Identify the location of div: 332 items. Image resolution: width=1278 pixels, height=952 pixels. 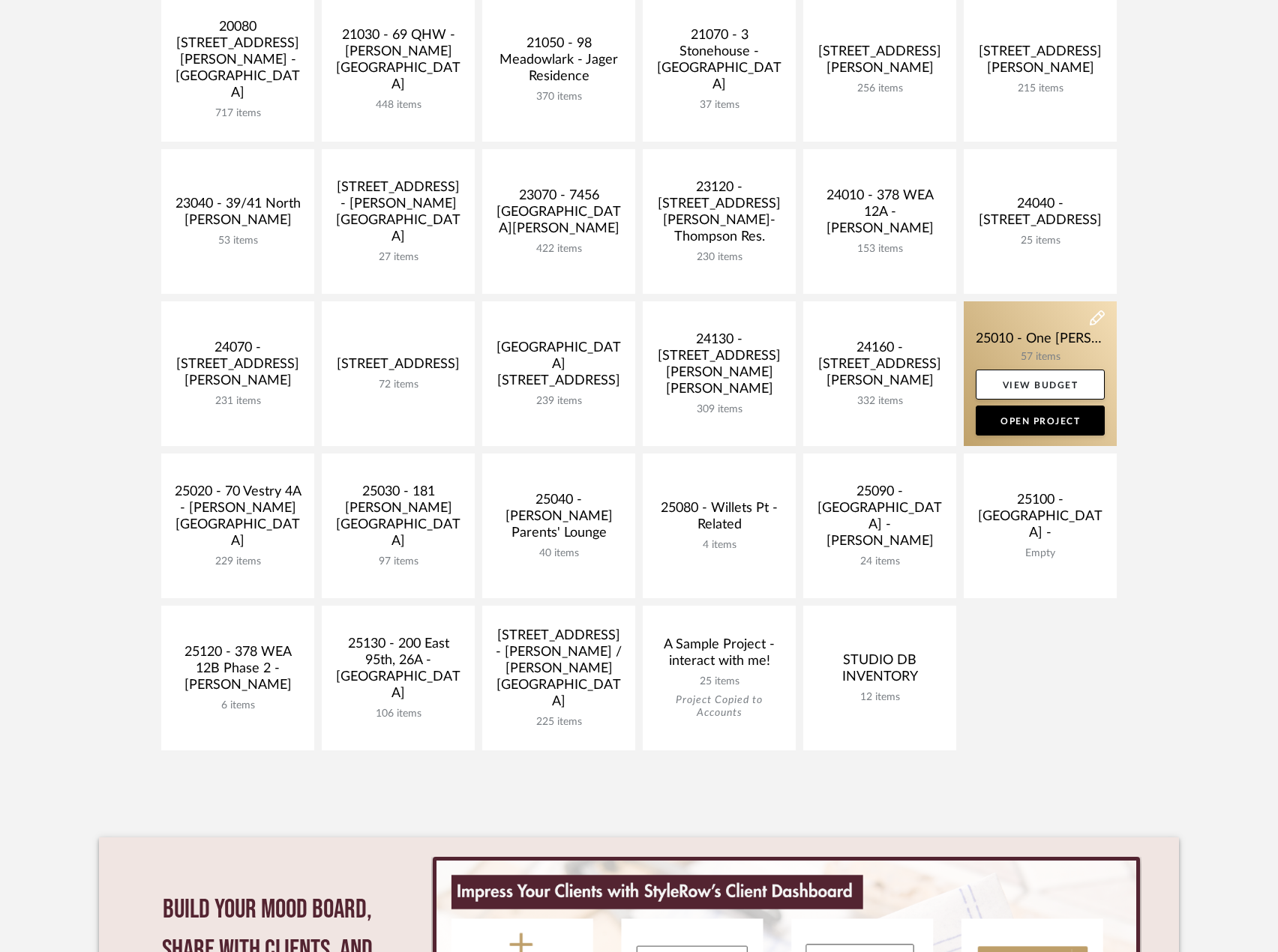
(880, 401).